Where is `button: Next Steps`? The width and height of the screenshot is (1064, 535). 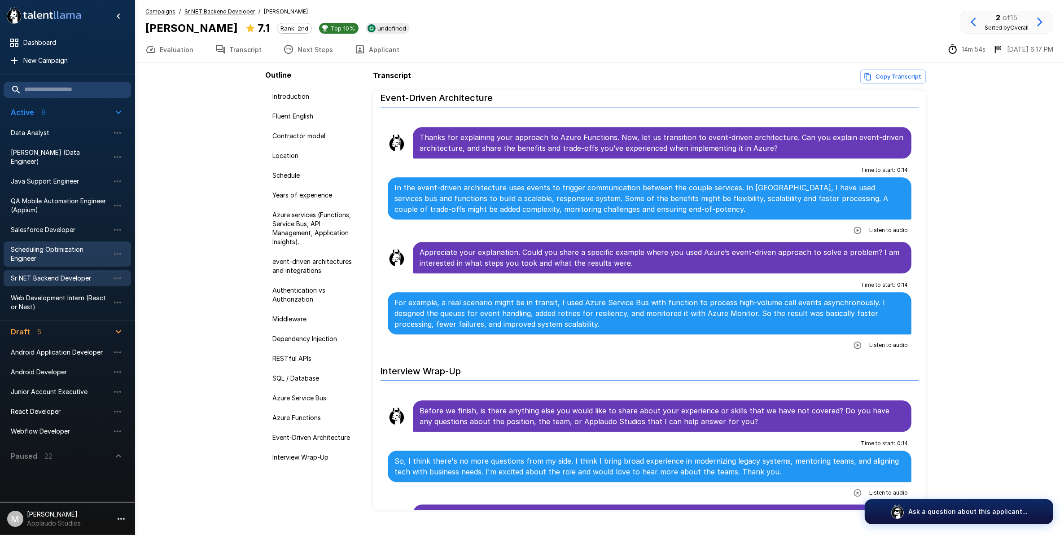
button: Next Steps is located at coordinates (308, 49).